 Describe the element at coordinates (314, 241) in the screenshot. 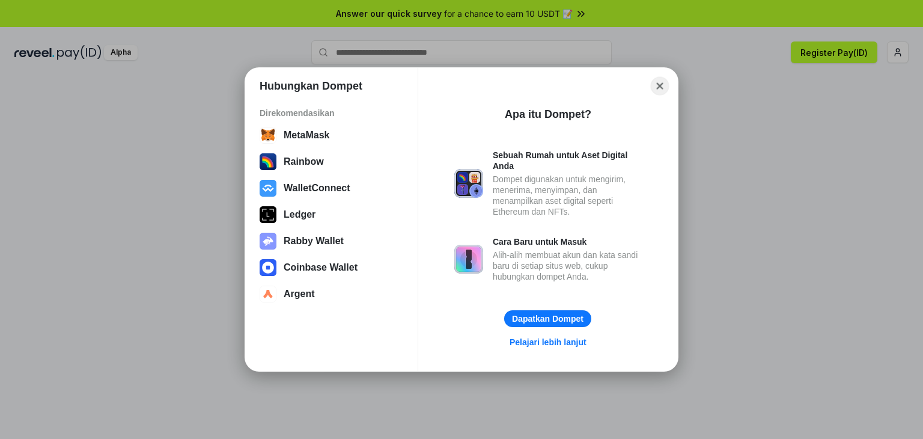

I see `div: Rabby Wallet` at that location.